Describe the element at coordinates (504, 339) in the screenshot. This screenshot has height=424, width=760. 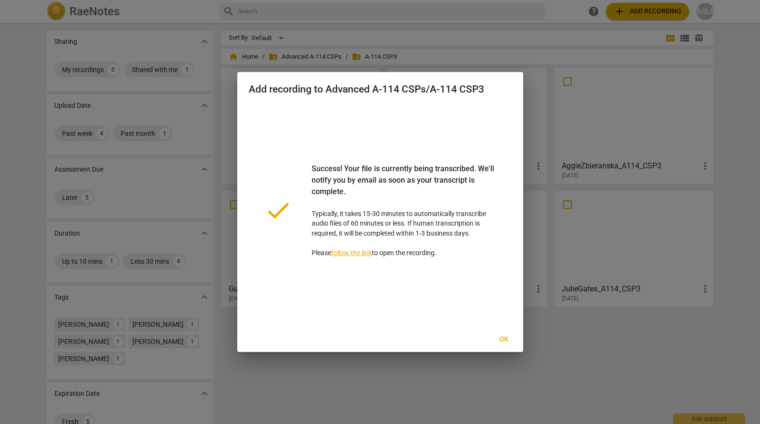
I see `button: Ok` at that location.